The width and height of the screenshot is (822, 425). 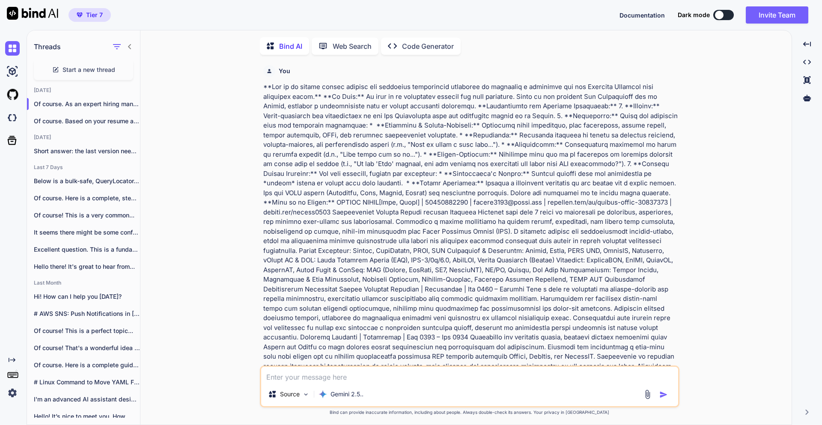 I want to click on h1: Threads, so click(x=47, y=47).